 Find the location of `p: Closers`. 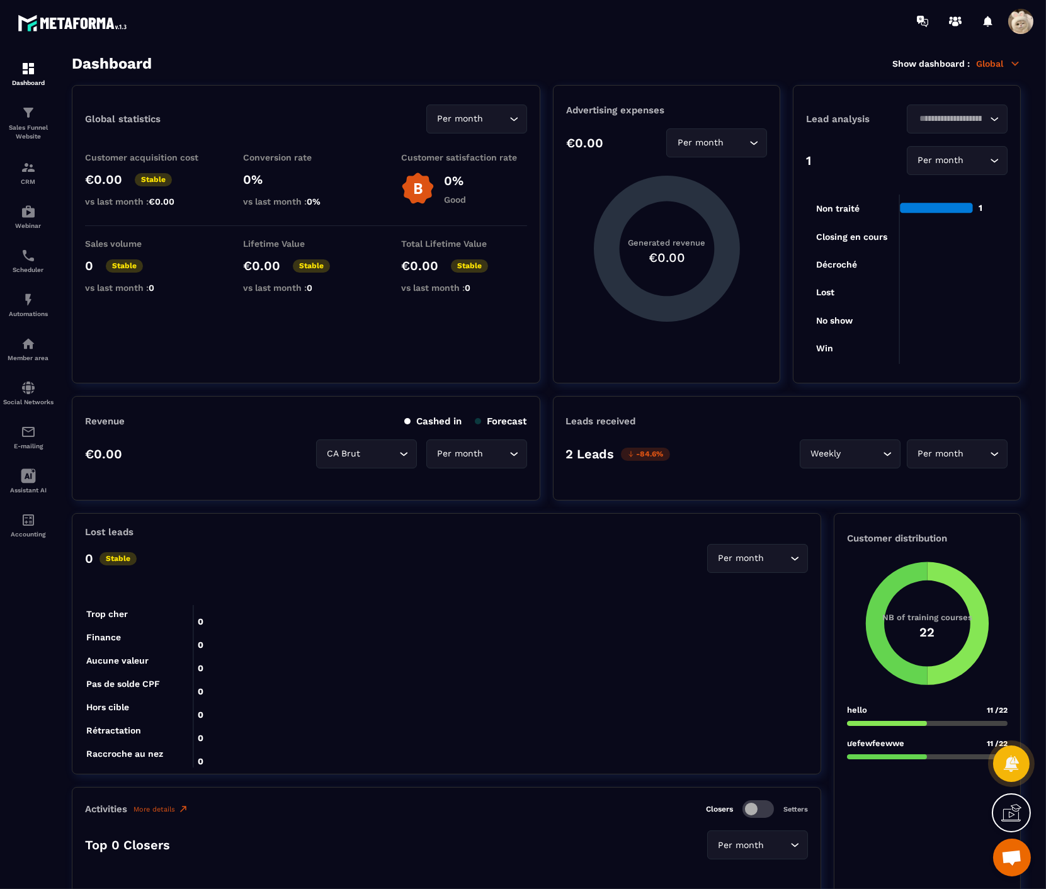

p: Closers is located at coordinates (719, 809).